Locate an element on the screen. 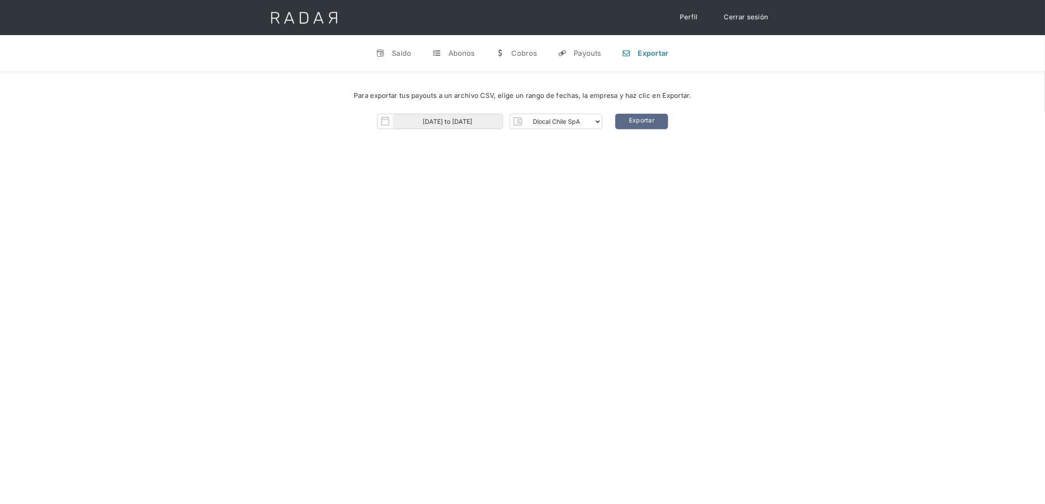 The width and height of the screenshot is (1045, 504). form: Form is located at coordinates (489, 121).